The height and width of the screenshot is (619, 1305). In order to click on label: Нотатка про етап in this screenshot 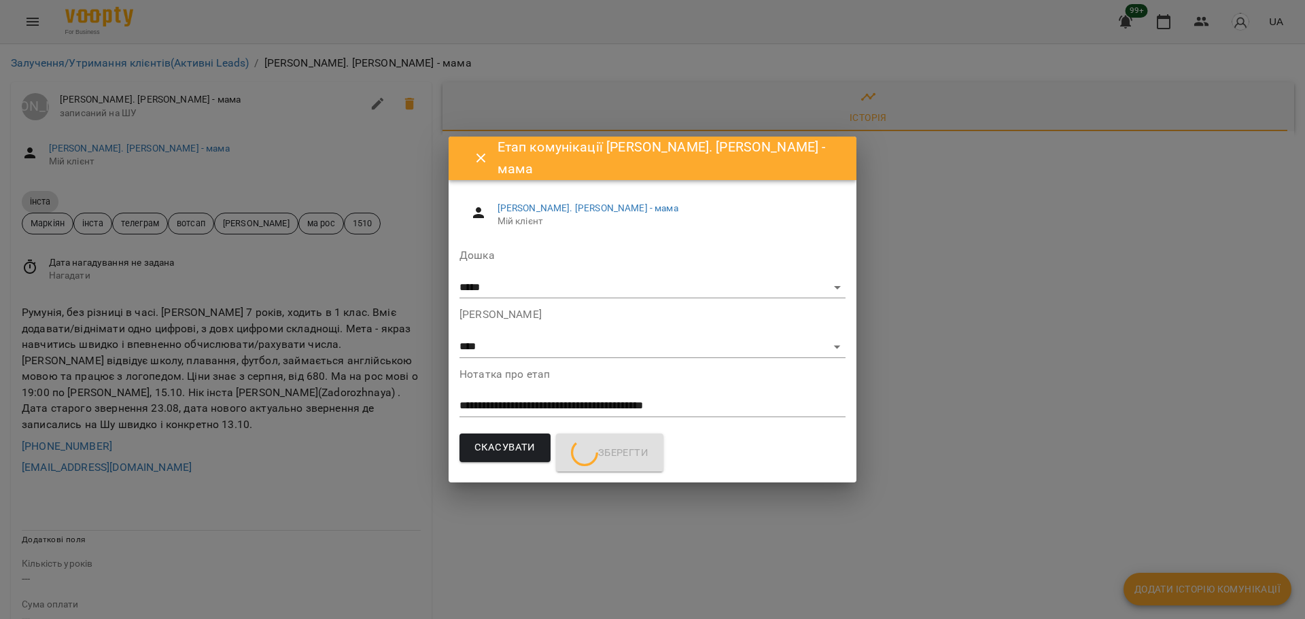, I will do `click(653, 375)`.